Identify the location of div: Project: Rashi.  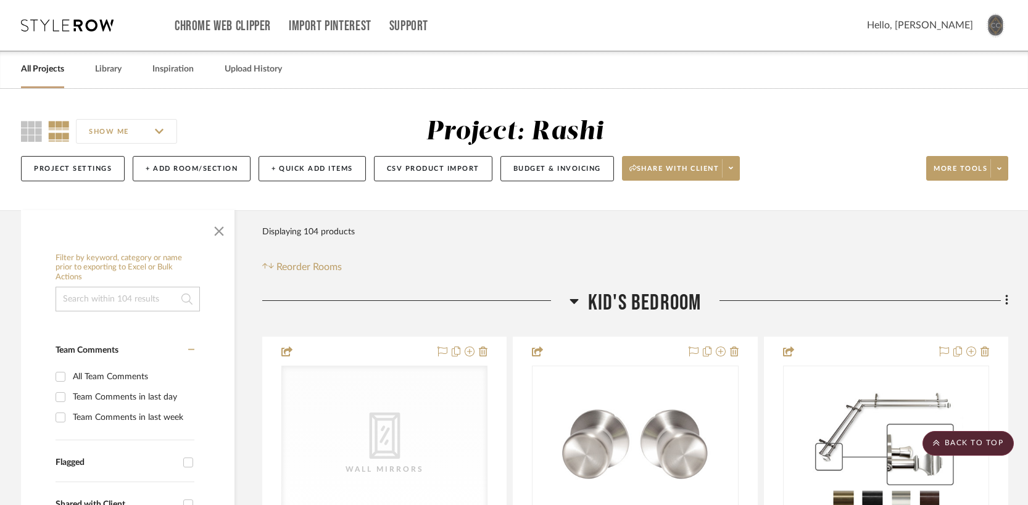
(514, 132).